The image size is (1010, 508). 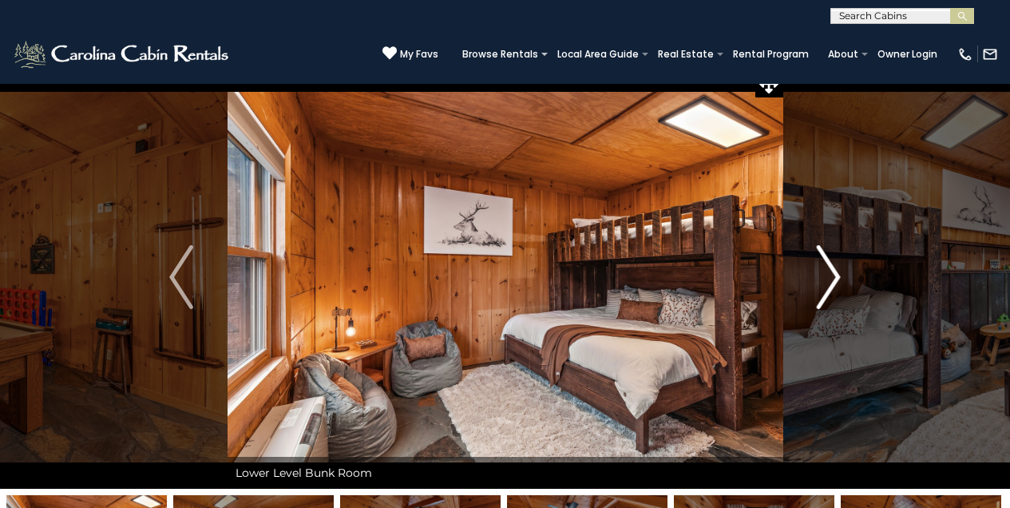 What do you see at coordinates (181, 277) in the screenshot?
I see `button: Previous` at bounding box center [181, 277].